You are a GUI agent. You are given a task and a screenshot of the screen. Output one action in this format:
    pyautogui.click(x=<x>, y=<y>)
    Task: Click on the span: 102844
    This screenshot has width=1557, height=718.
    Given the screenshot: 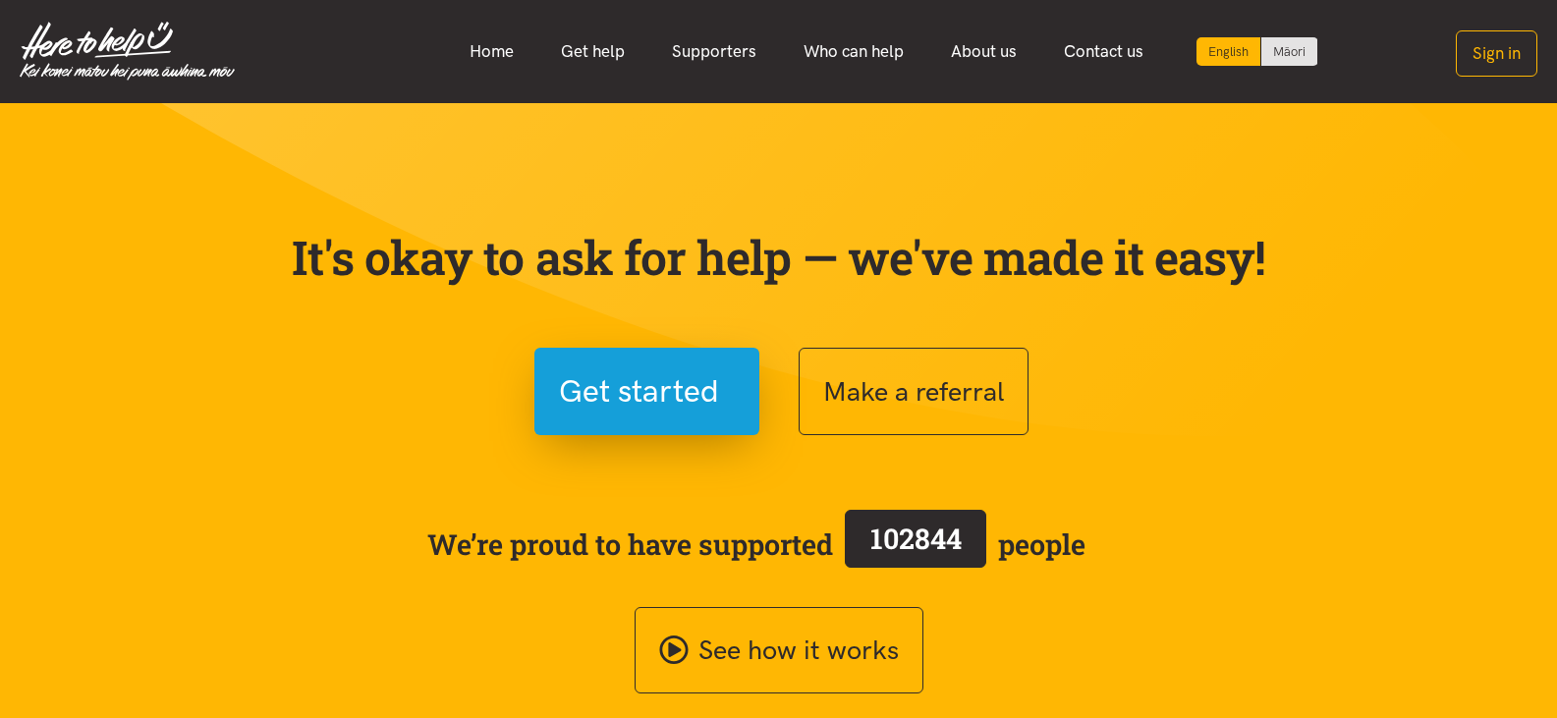 What is the action you would take?
    pyautogui.click(x=916, y=538)
    